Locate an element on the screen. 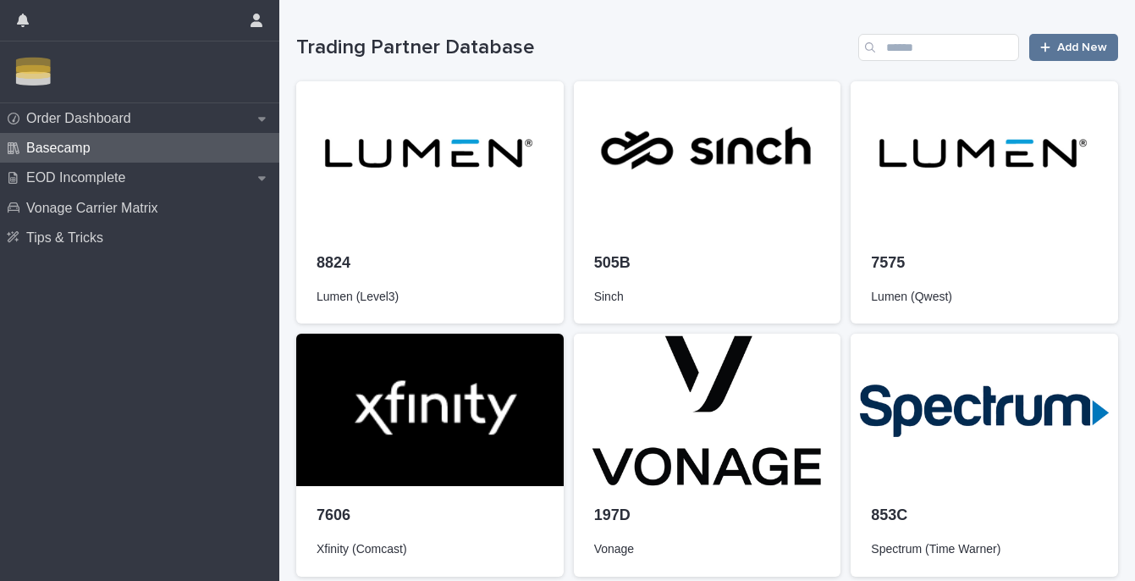  p: 505B is located at coordinates (708, 263).